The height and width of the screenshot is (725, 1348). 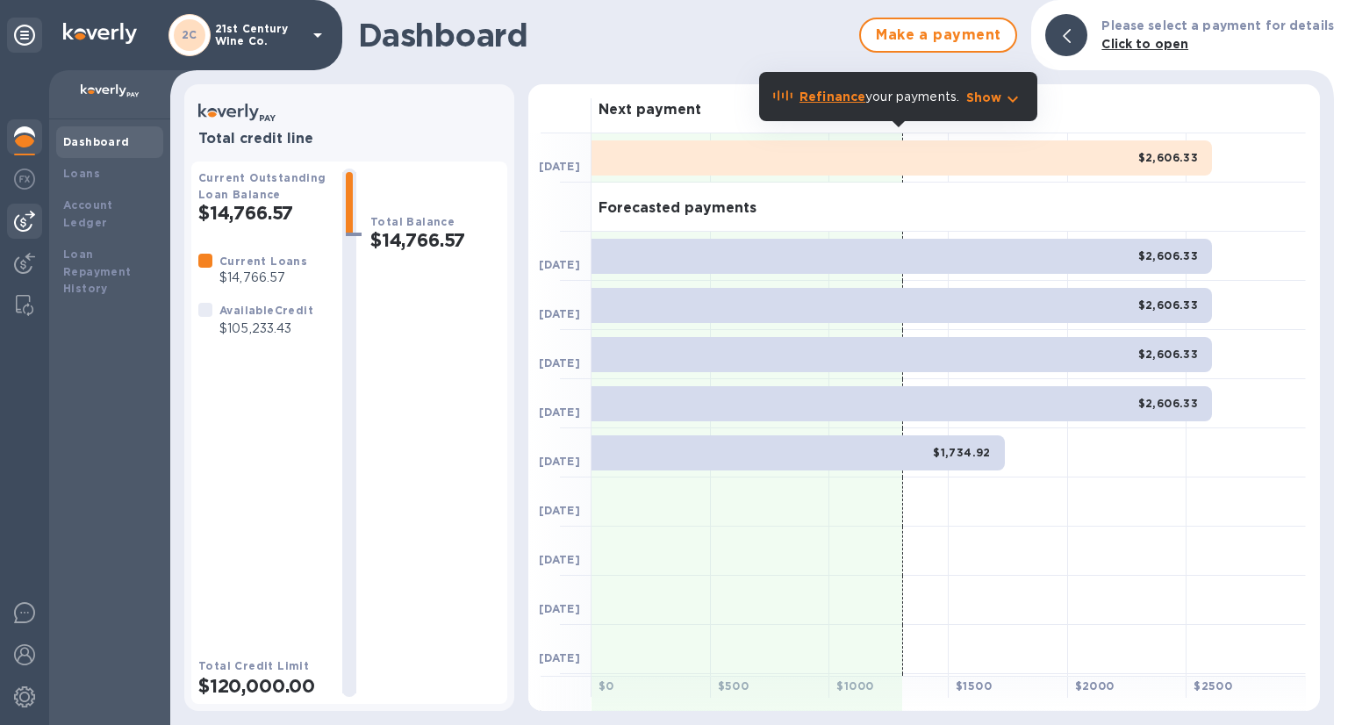 I want to click on span: Make a payment, so click(x=938, y=35).